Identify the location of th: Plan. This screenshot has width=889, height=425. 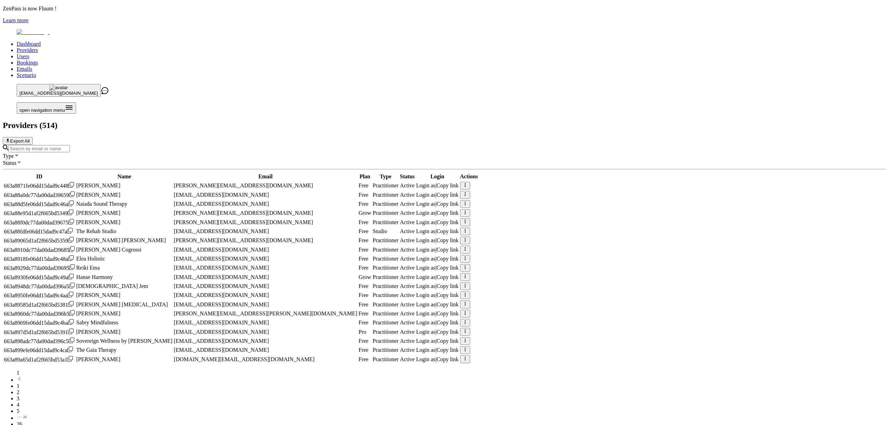
(365, 177).